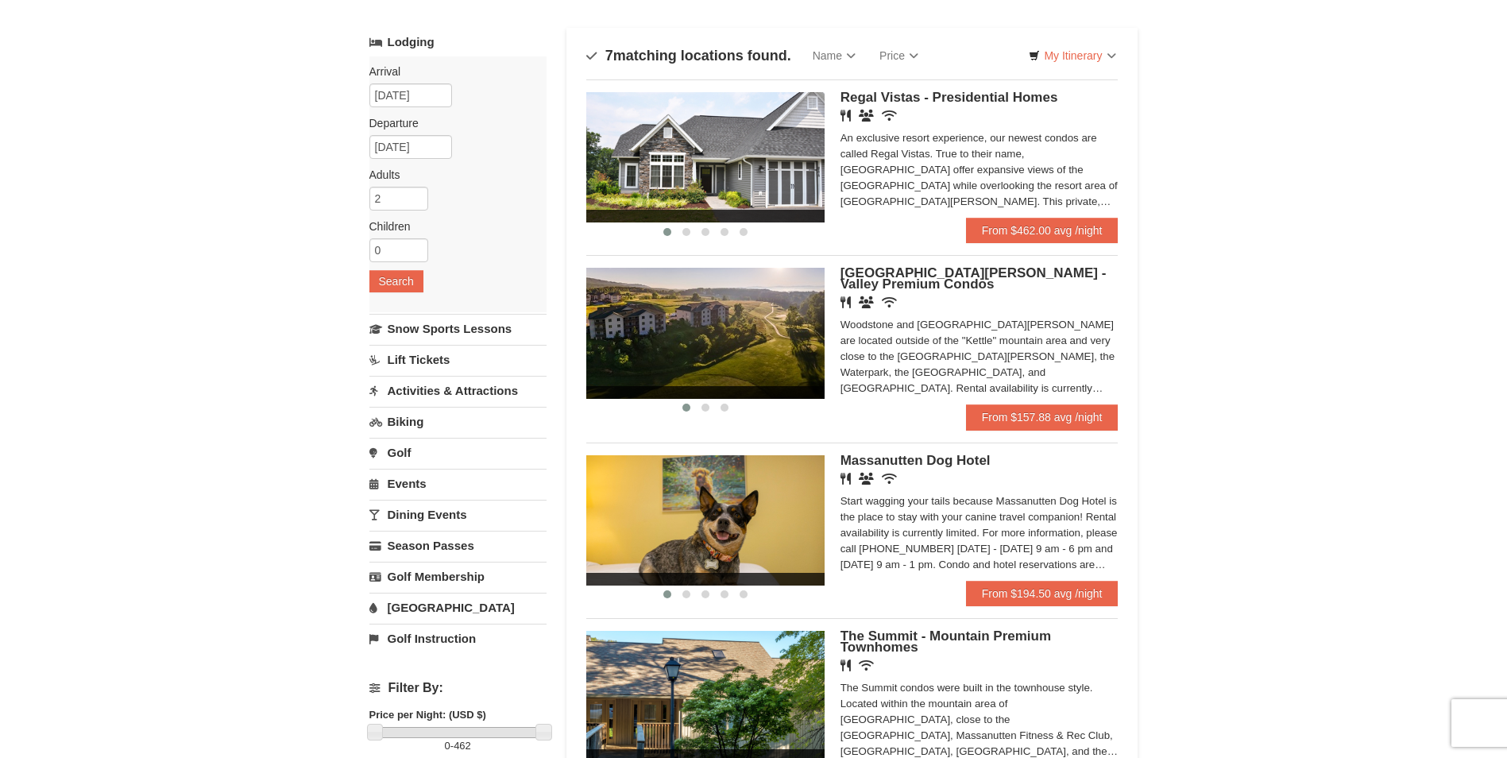 Image resolution: width=1507 pixels, height=758 pixels. What do you see at coordinates (945, 641) in the screenshot?
I see `span: The Summit - Mountain Premium Townhomes` at bounding box center [945, 641].